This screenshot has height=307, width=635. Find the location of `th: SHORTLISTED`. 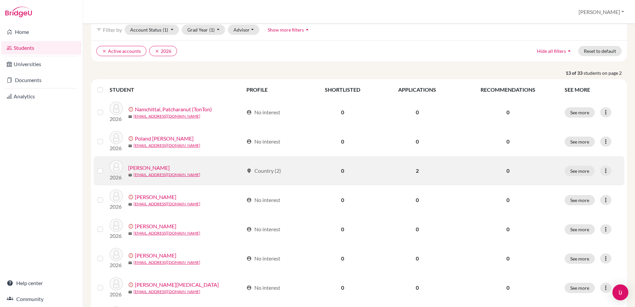

th: SHORTLISTED is located at coordinates (342, 90).